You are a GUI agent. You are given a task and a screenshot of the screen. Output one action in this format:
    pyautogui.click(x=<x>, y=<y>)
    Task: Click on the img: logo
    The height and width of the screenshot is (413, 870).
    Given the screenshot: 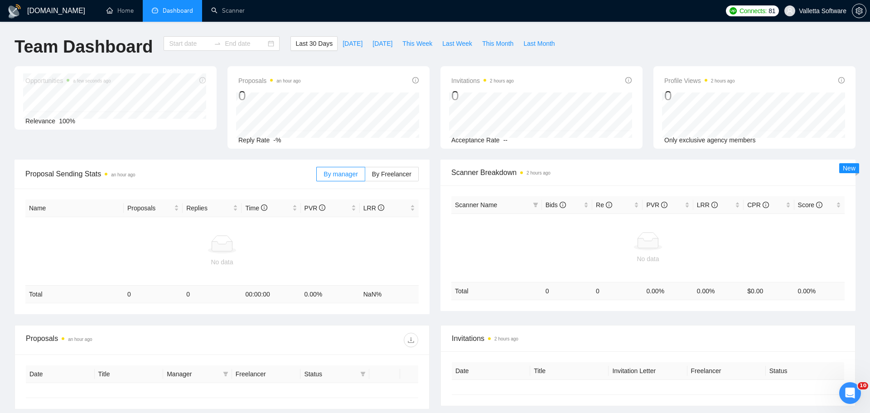 What is the action you would take?
    pyautogui.click(x=14, y=11)
    